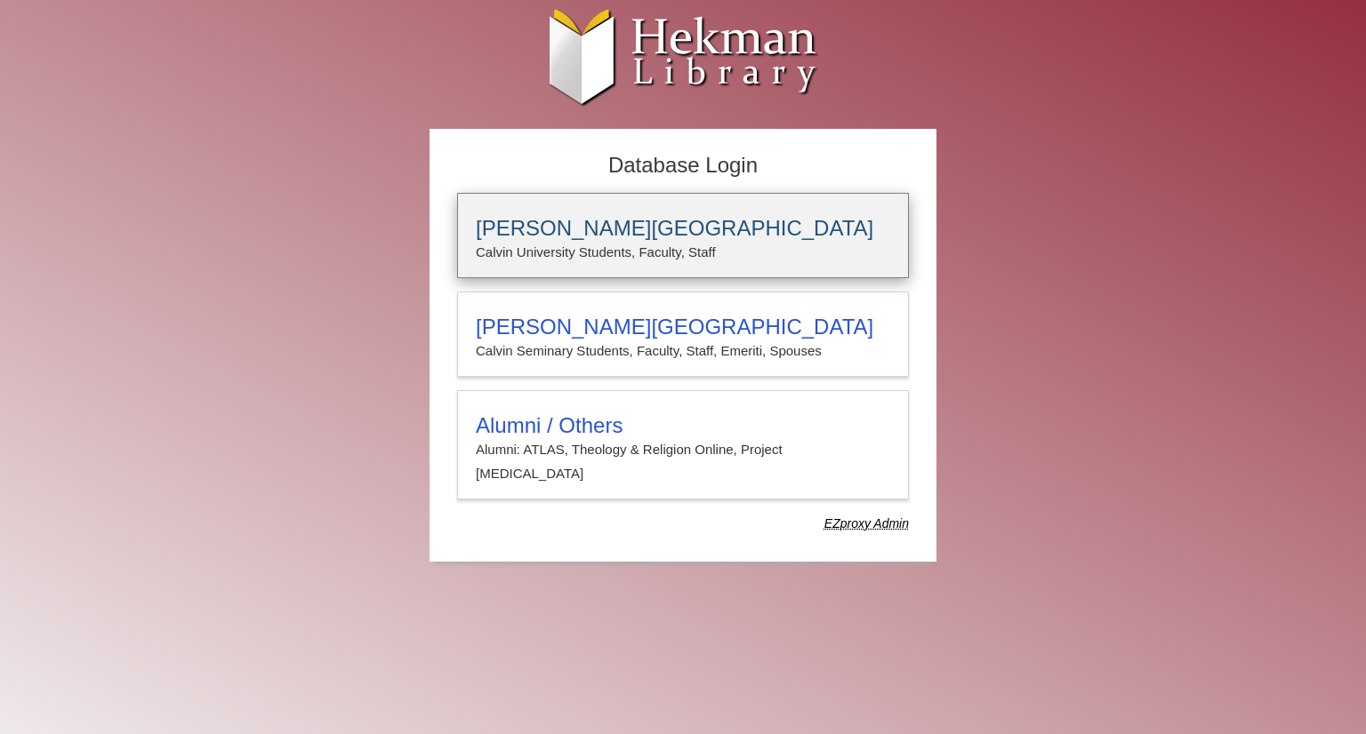 This screenshot has width=1366, height=734. Describe the element at coordinates (683, 252) in the screenshot. I see `p: Calvin University Students, Faculty, Staff` at that location.